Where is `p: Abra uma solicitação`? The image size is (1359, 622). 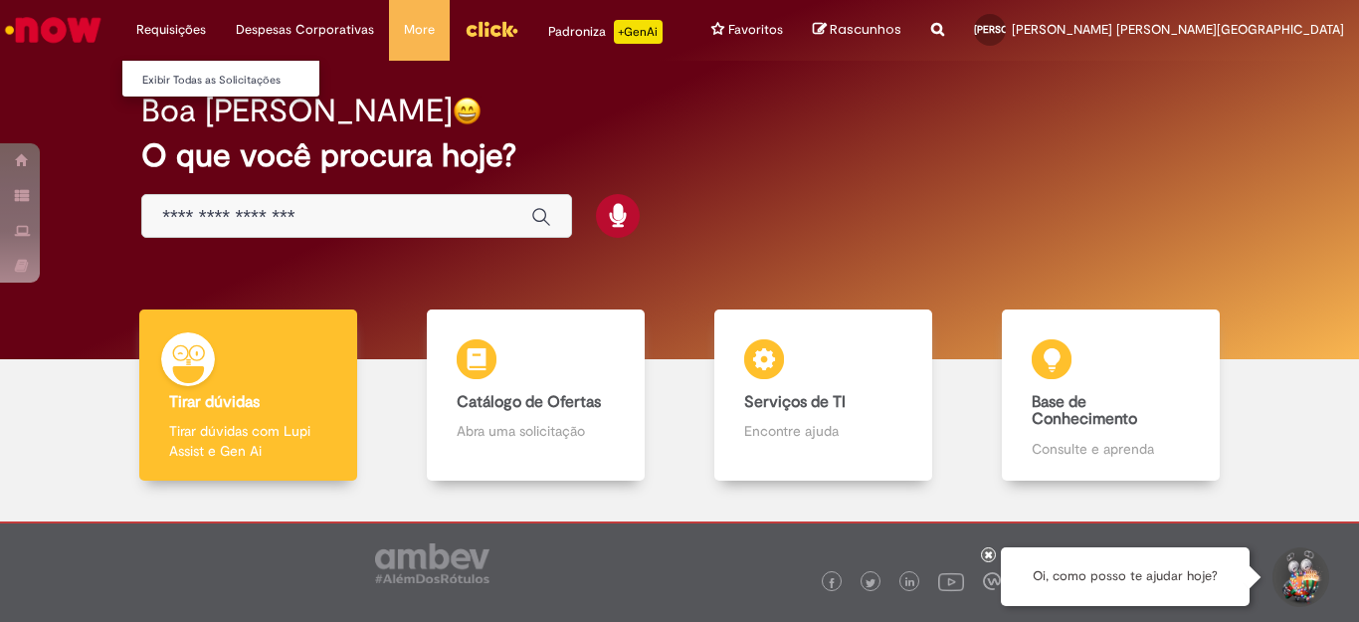 p: Abra uma solicitação is located at coordinates (535, 431).